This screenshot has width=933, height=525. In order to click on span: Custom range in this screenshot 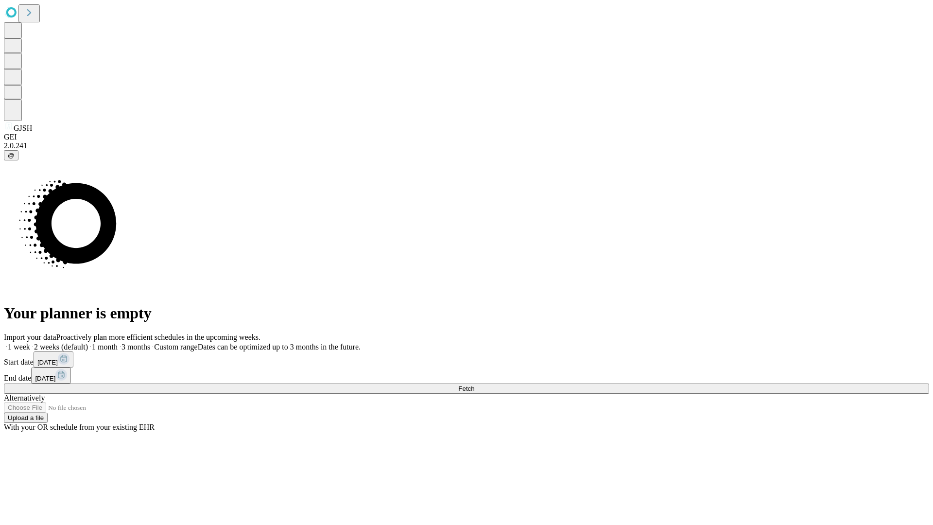, I will do `click(176, 347)`.